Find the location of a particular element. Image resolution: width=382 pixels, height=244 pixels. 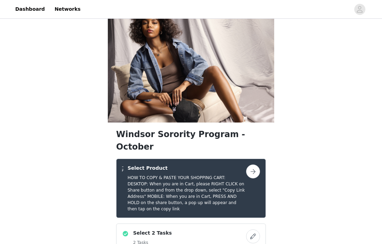

div: avatar is located at coordinates (360, 9).